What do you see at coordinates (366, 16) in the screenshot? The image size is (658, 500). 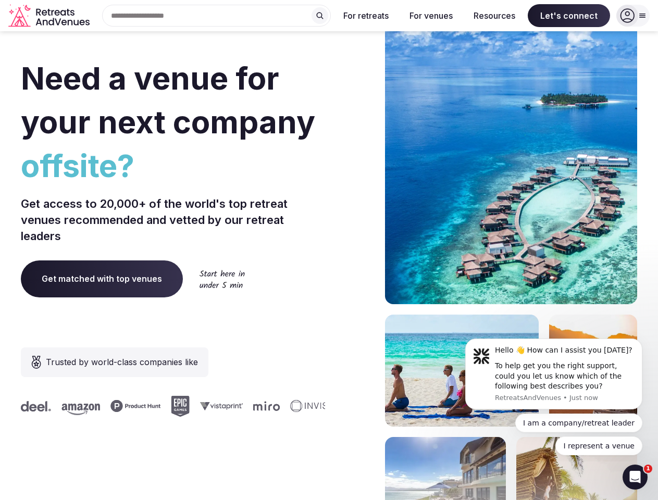 I see `button: For retreats` at bounding box center [366, 16].